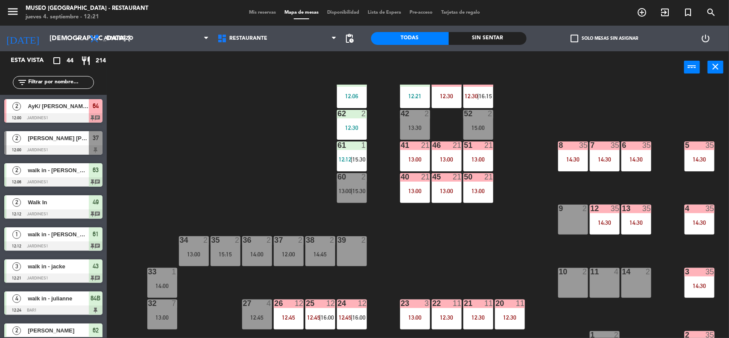  Describe the element at coordinates (559, 208) in the screenshot. I see `div: 9` at that location.